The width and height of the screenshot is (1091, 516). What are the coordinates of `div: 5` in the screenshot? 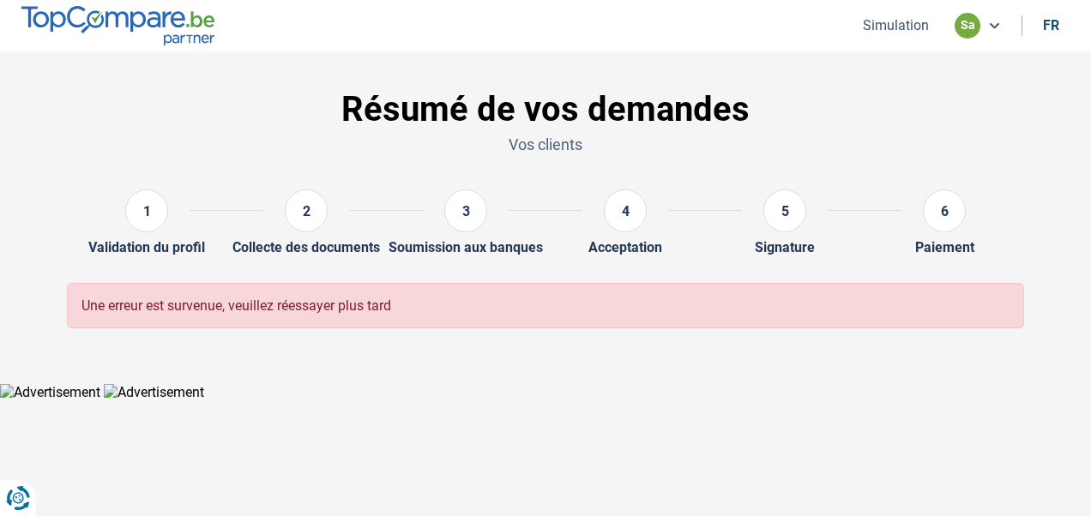 It's located at (785, 211).